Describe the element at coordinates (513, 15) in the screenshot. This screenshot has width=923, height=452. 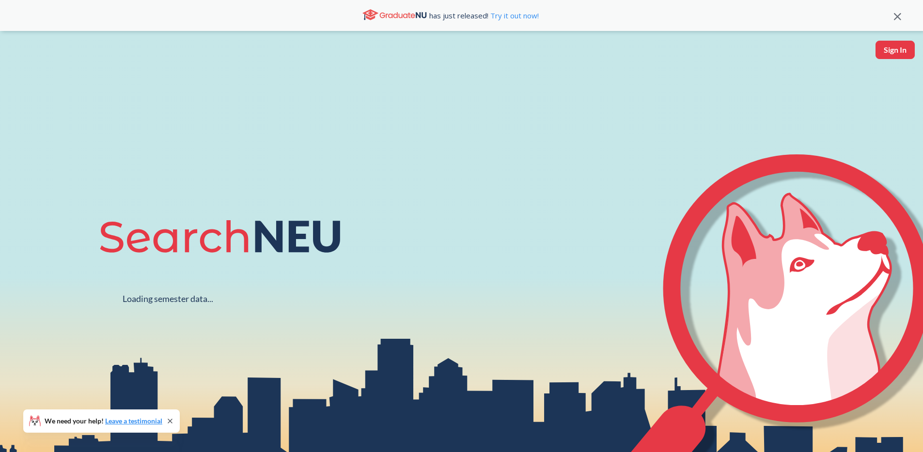
I see `a: Try it out now!` at that location.